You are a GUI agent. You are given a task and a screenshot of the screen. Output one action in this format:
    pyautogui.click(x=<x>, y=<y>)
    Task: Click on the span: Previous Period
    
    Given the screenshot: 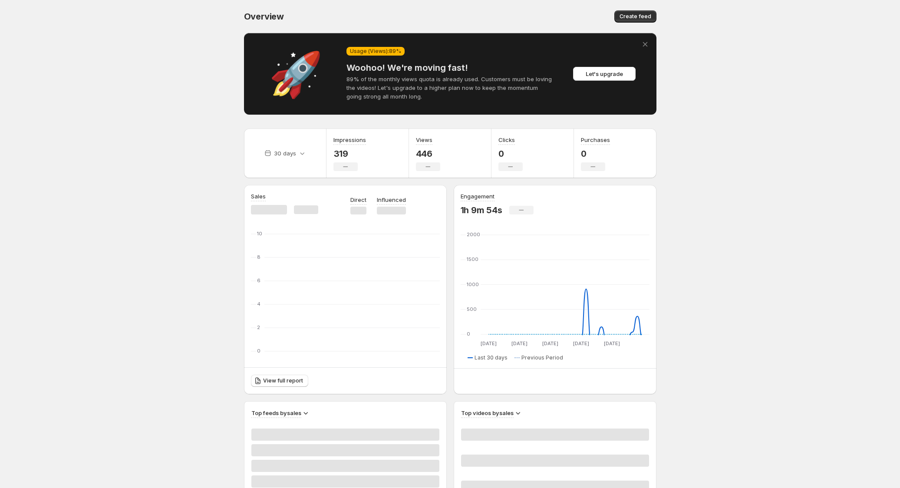 What is the action you would take?
    pyautogui.click(x=543, y=358)
    